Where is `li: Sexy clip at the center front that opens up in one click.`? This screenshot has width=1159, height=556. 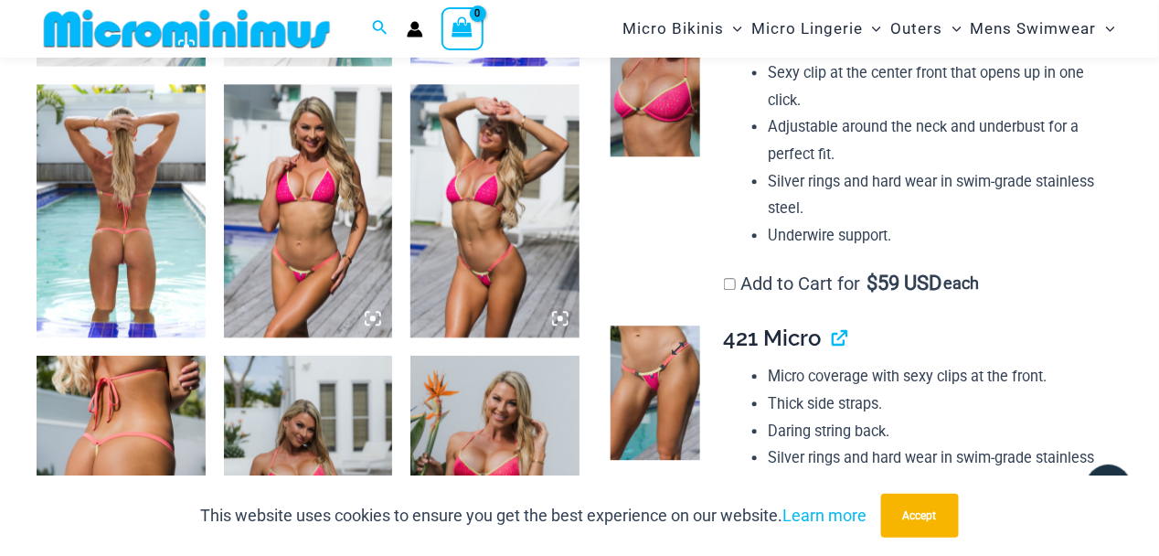
li: Sexy clip at the center front that opens up in one click. is located at coordinates (937, 86).